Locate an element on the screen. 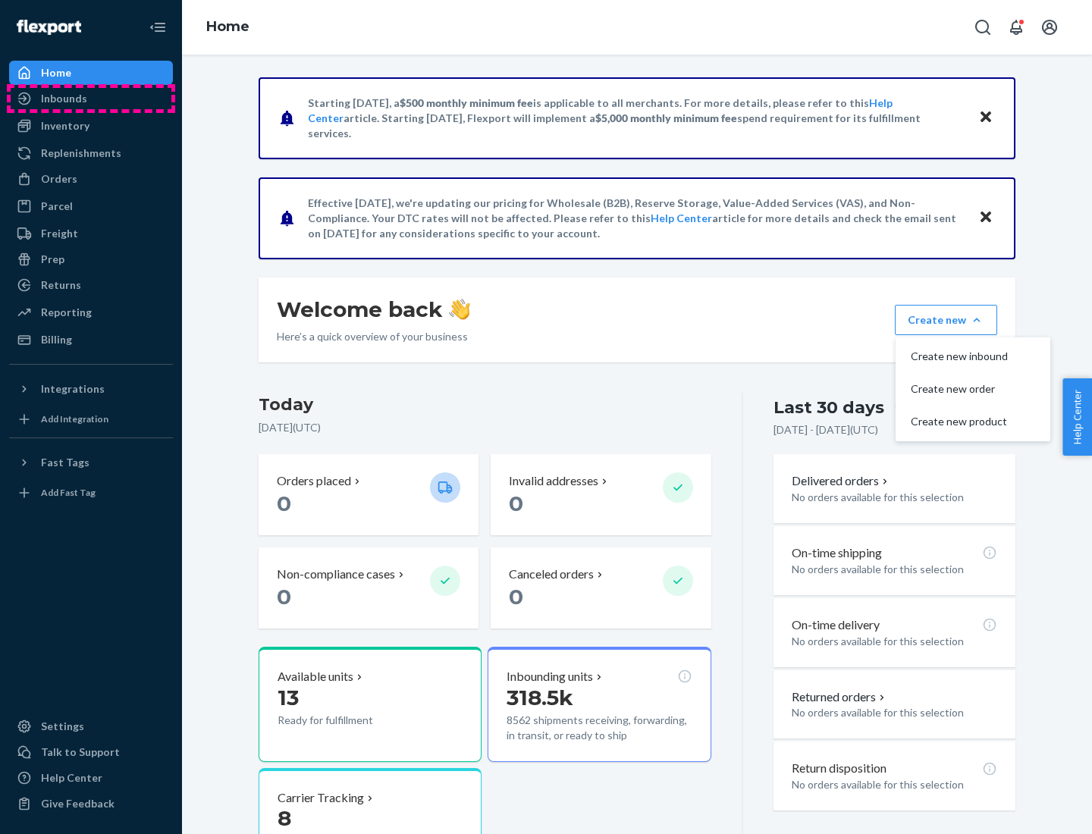 The width and height of the screenshot is (1092, 834). a: Returns is located at coordinates (91, 285).